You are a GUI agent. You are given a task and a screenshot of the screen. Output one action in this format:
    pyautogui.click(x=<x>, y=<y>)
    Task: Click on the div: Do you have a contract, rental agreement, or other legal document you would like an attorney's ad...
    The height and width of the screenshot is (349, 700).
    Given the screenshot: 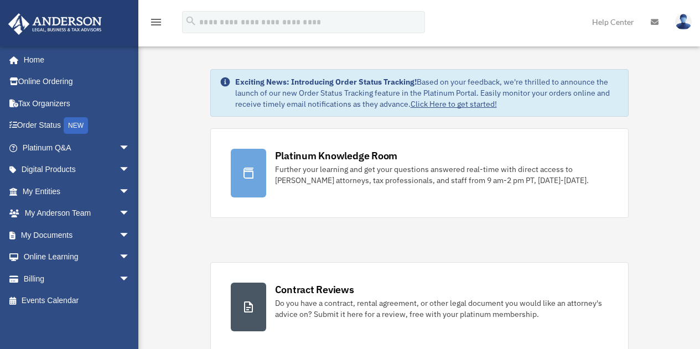 What is the action you would take?
    pyautogui.click(x=441, y=309)
    